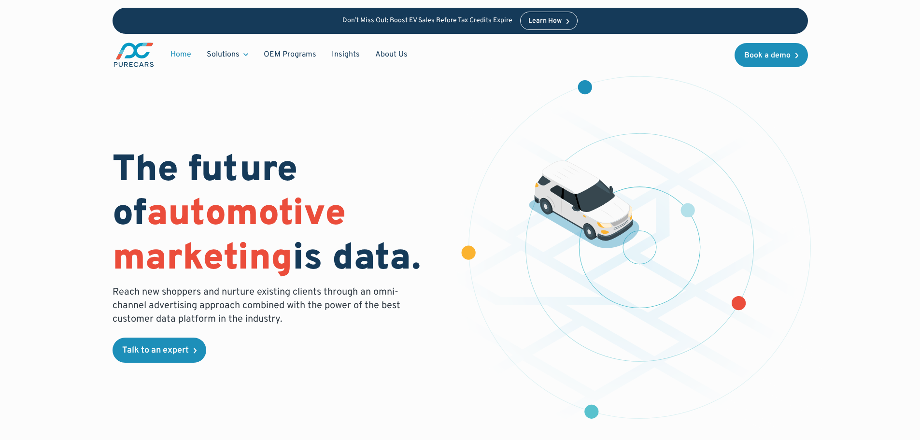  I want to click on a: Home, so click(181, 55).